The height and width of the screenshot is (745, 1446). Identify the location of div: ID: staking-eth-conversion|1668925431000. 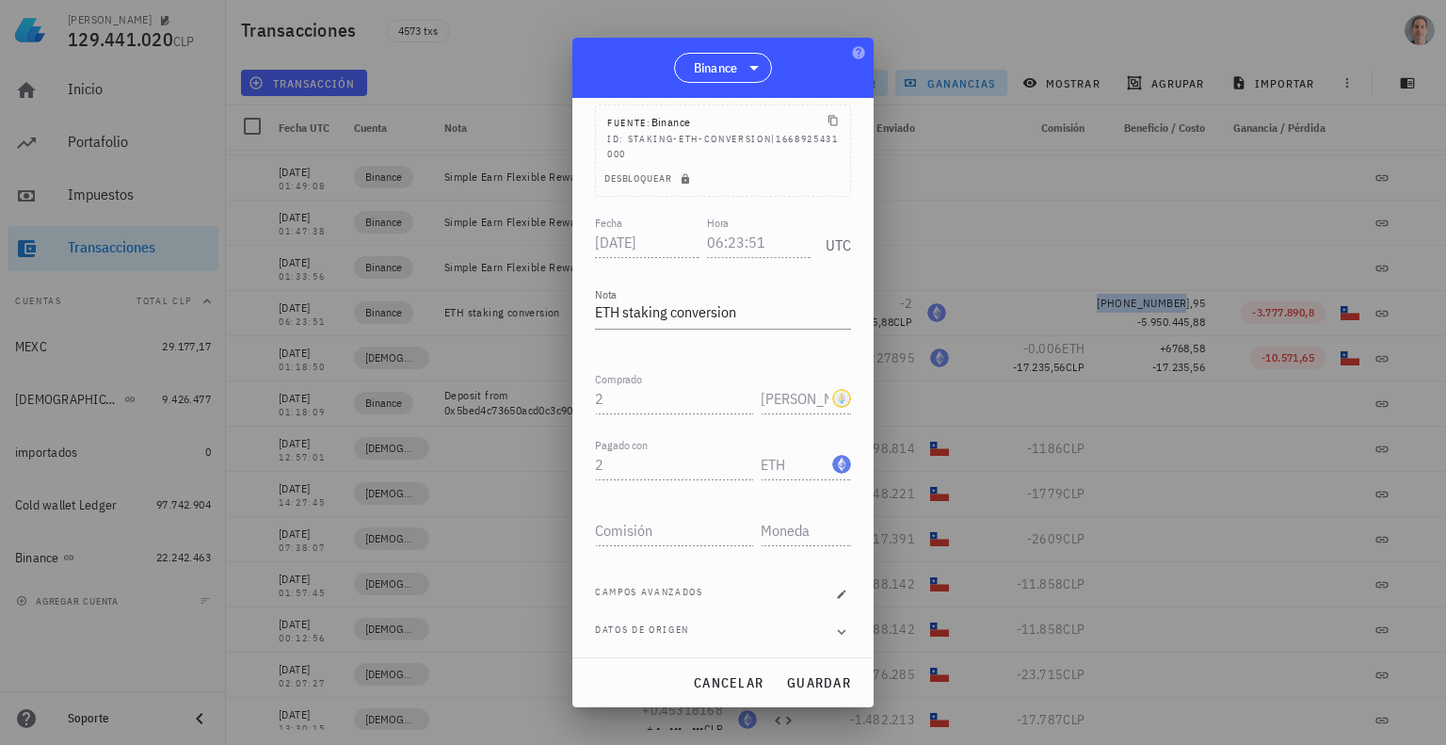
(723, 147).